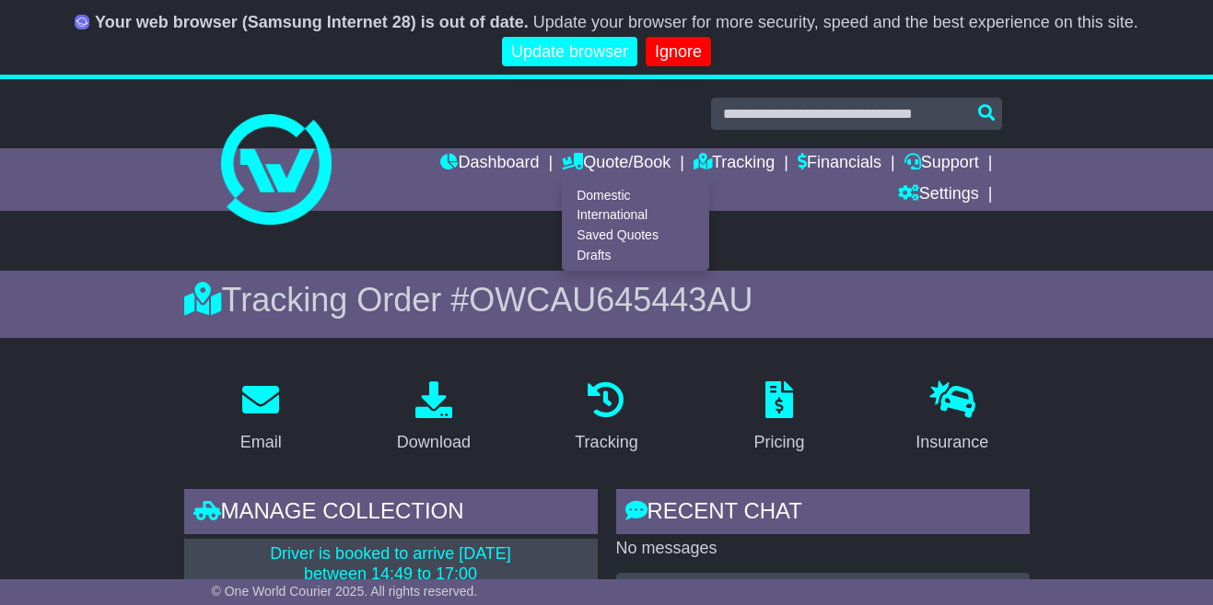 The height and width of the screenshot is (605, 1213). I want to click on div: Pricing, so click(779, 442).